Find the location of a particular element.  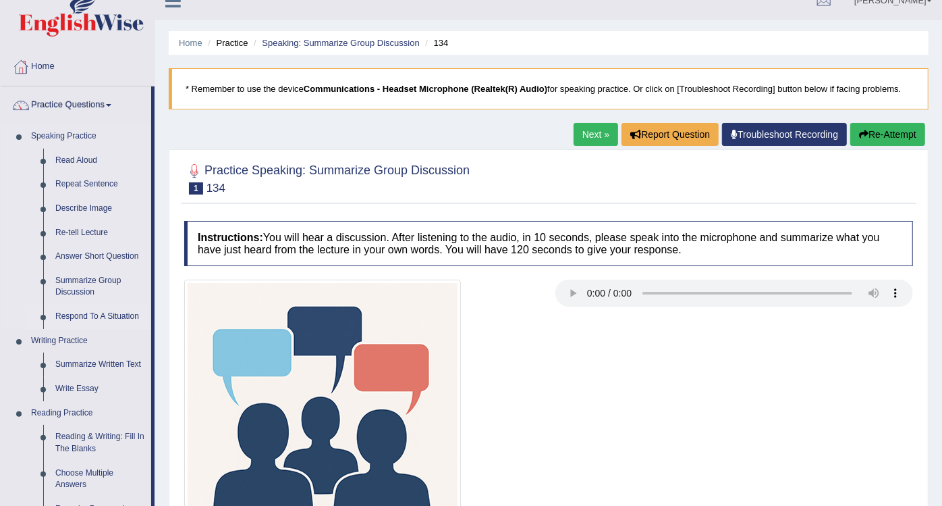

small: 134 is located at coordinates (216, 188).